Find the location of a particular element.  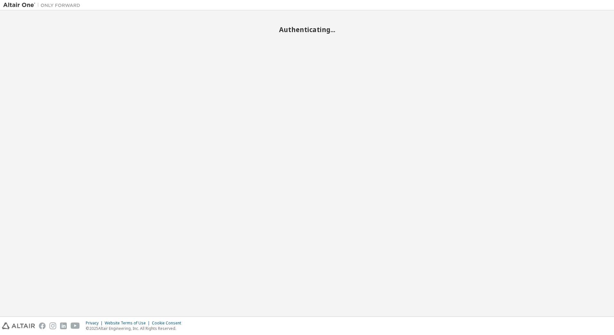

img: Altair One is located at coordinates (43, 5).